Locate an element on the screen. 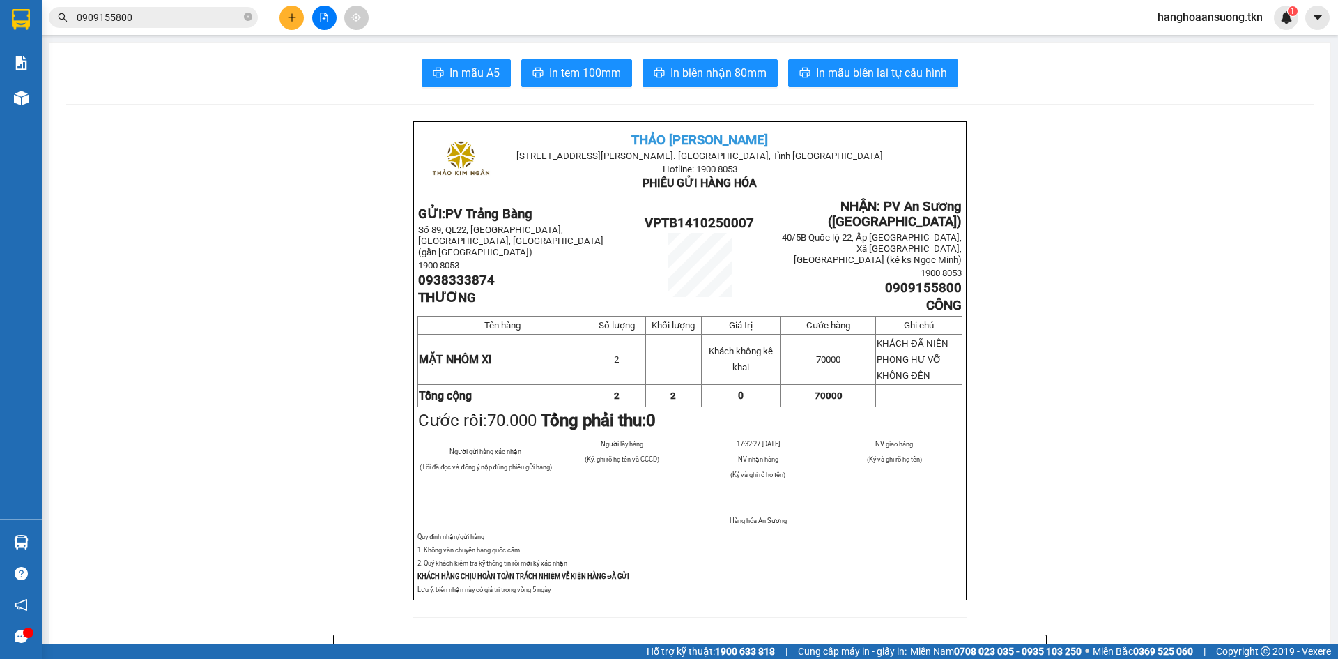 Image resolution: width=1338 pixels, height=659 pixels. span: In mẫu A5 is located at coordinates (475, 73).